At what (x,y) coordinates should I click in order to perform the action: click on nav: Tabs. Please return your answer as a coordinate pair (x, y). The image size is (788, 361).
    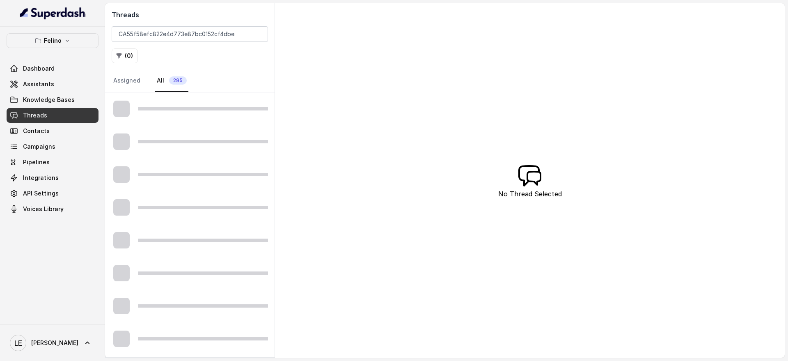
    Looking at the image, I should click on (190, 81).